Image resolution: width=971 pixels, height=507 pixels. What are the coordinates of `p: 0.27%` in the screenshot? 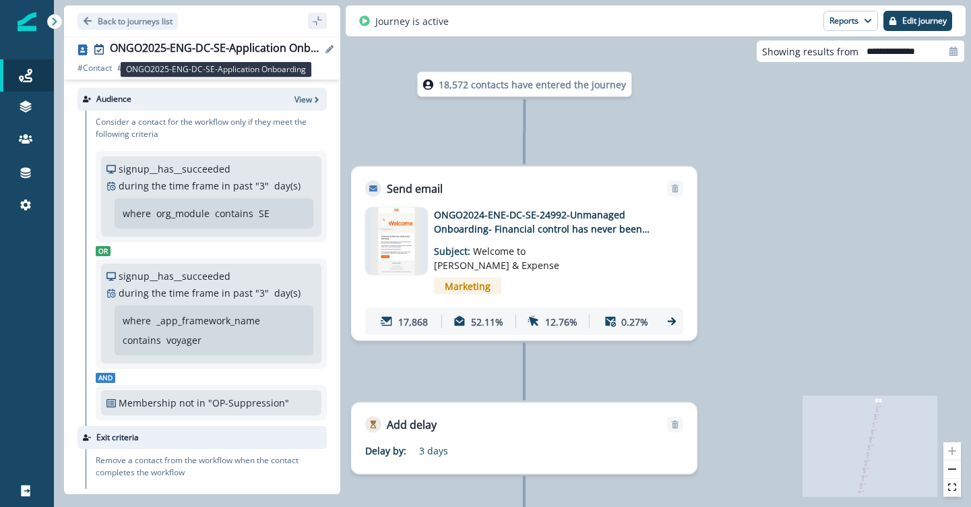 It's located at (635, 321).